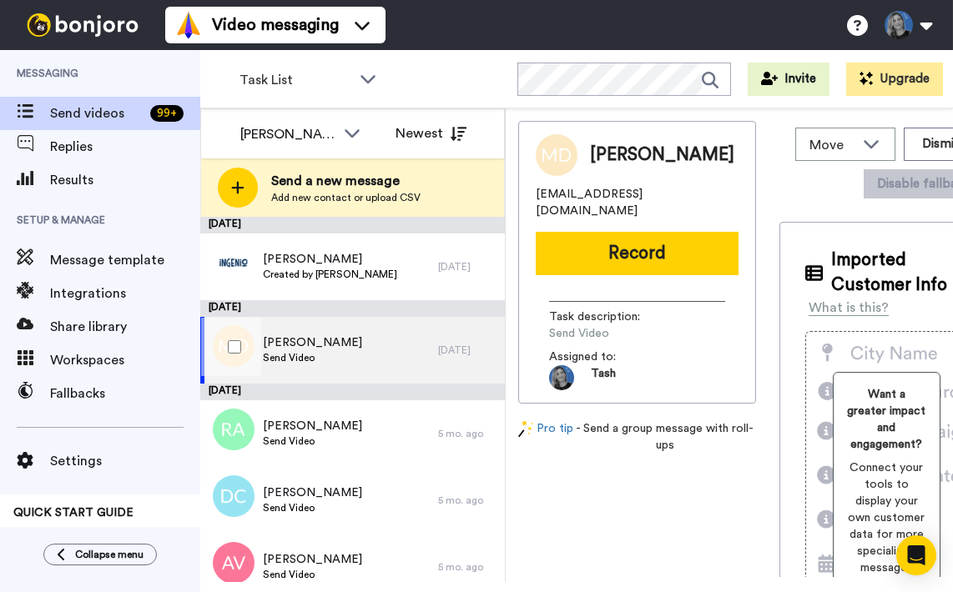  I want to click on a: Pro tip, so click(546, 437).